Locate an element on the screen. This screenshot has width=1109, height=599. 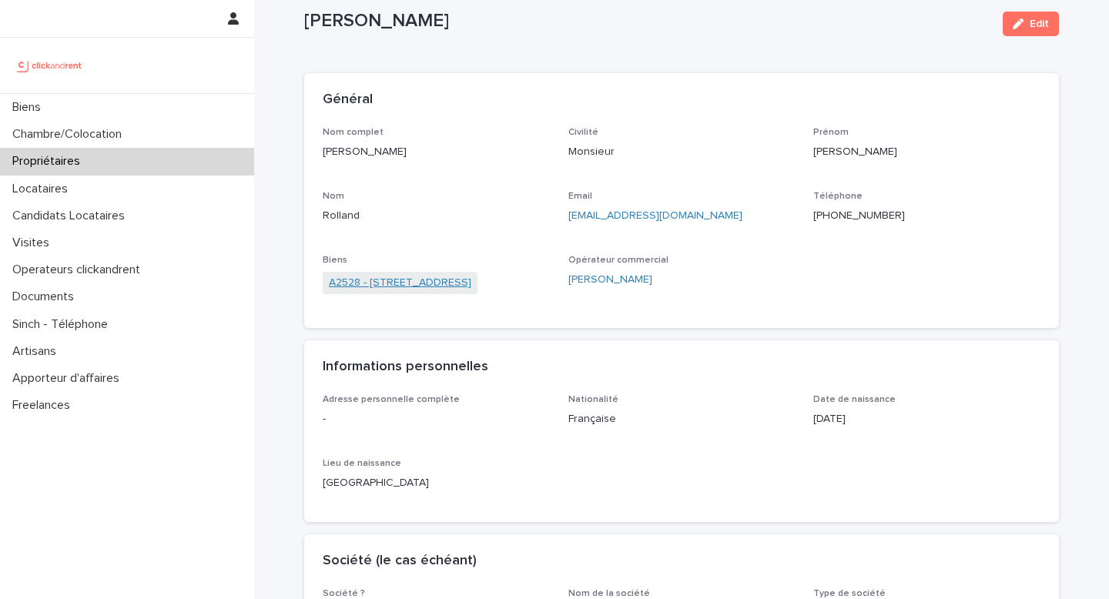
p: Sinch - Téléphone is located at coordinates (63, 324).